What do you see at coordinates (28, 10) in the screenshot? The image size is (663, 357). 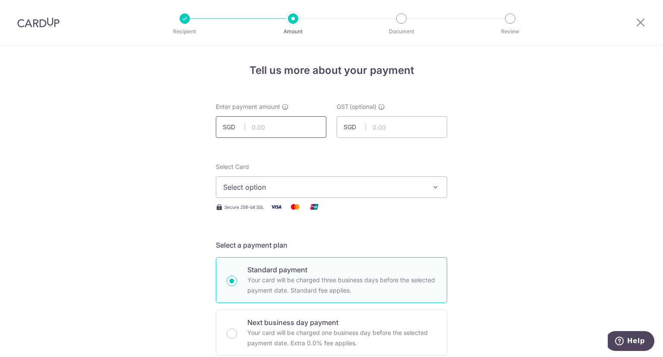 I see `span: Help` at bounding box center [28, 10].